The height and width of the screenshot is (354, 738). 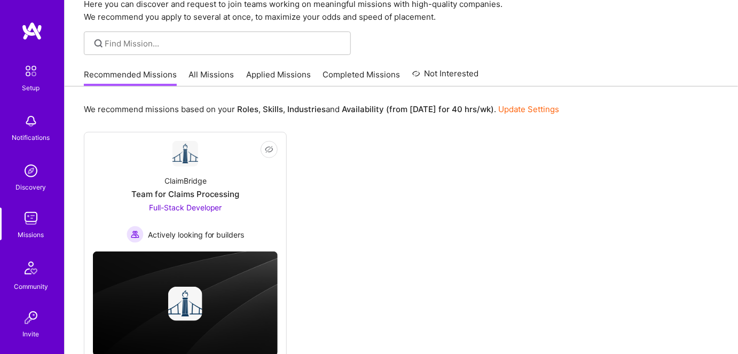 What do you see at coordinates (224, 43) in the screenshot?
I see `input: Find Mission...` at bounding box center [224, 43].